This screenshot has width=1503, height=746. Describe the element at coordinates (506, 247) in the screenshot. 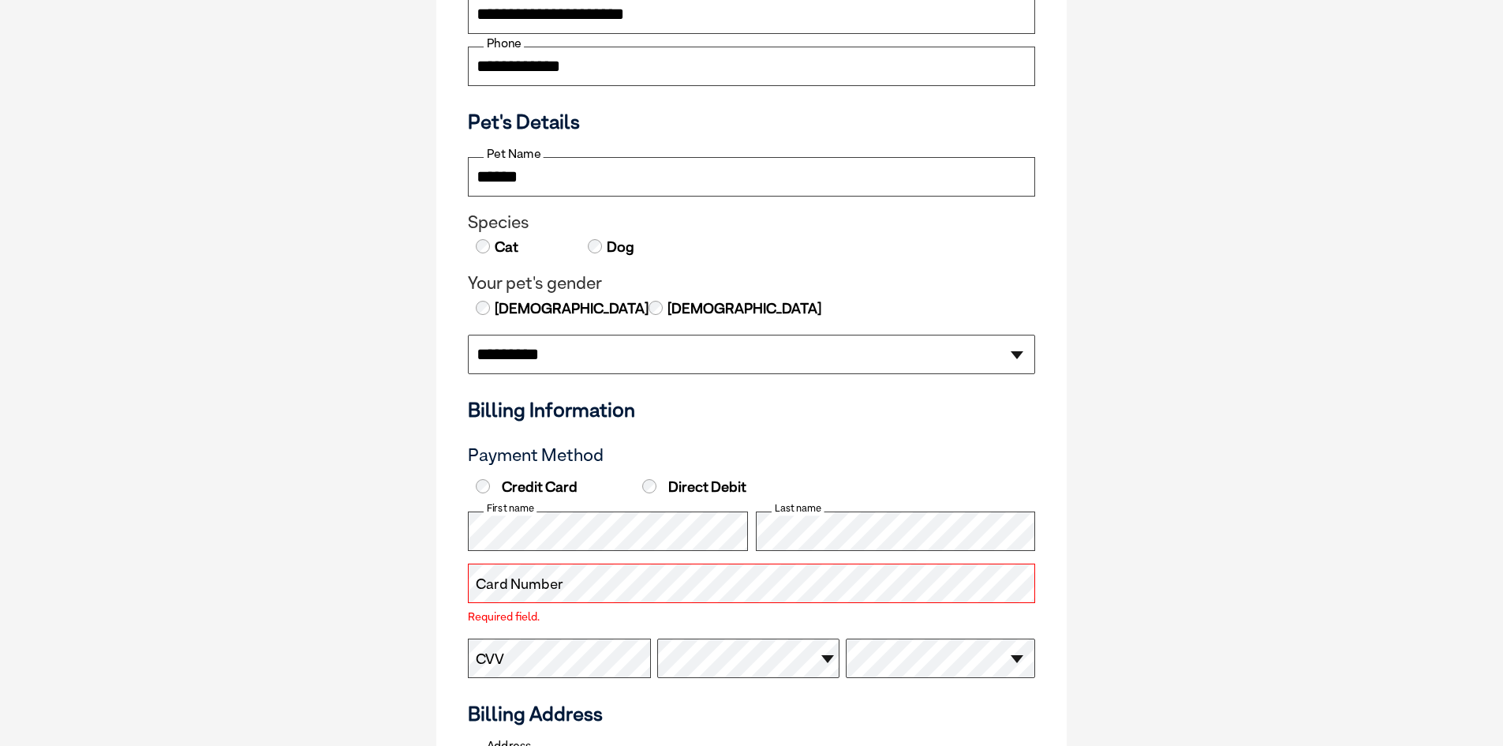

I see `label: Cat` at that location.